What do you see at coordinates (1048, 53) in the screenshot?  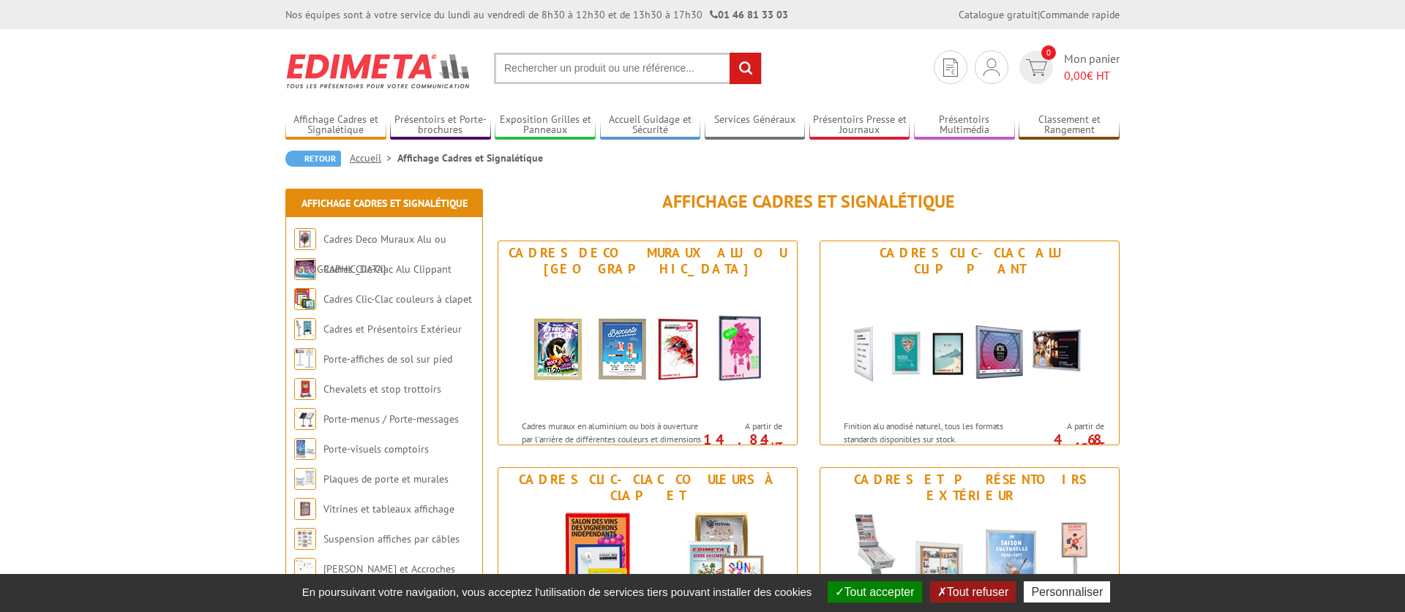 I see `span: 0` at bounding box center [1048, 53].